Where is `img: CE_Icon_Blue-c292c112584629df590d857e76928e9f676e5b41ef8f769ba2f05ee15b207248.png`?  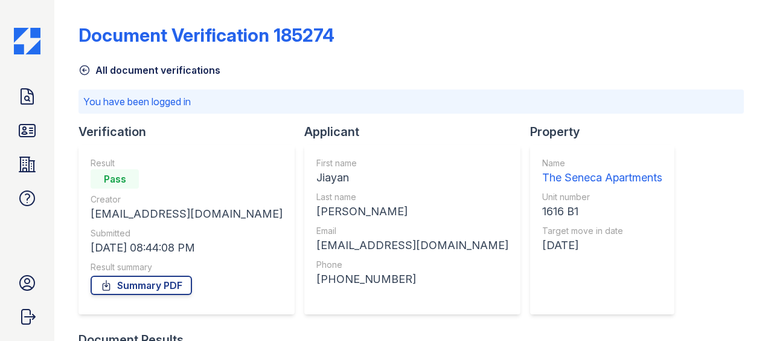 img: CE_Icon_Blue-c292c112584629df590d857e76928e9f676e5b41ef8f769ba2f05ee15b207248.png is located at coordinates (27, 41).